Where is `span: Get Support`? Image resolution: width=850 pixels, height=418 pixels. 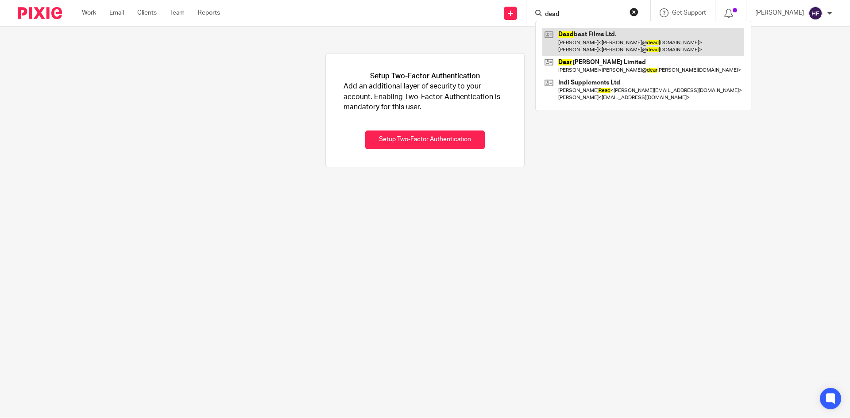 span: Get Support is located at coordinates (689, 13).